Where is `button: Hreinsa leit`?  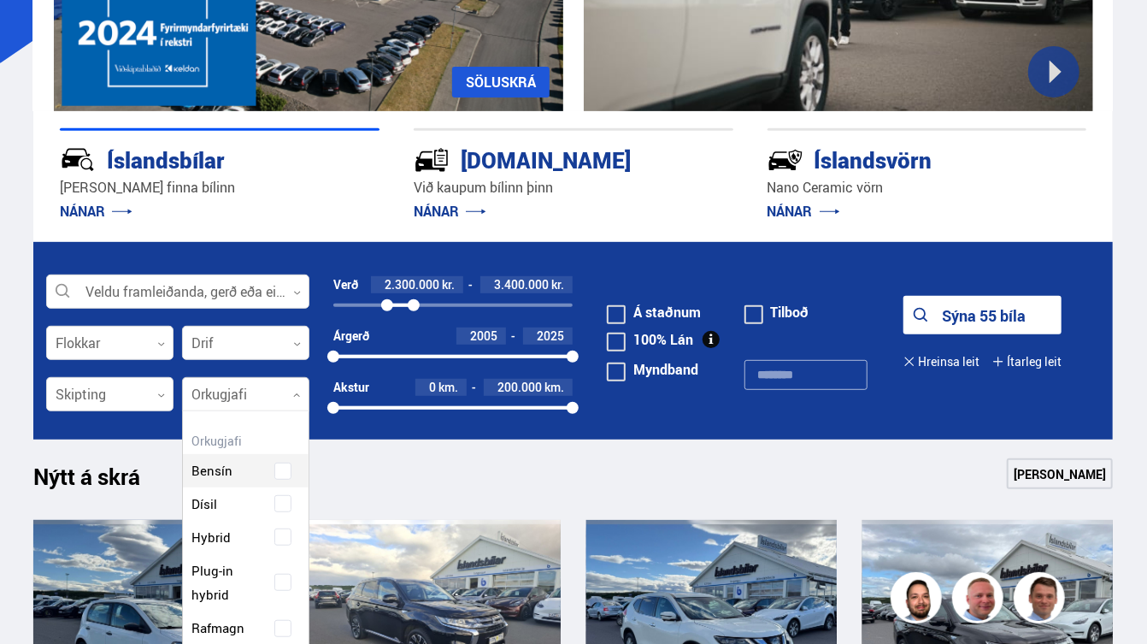 button: Hreinsa leit is located at coordinates (941, 361).